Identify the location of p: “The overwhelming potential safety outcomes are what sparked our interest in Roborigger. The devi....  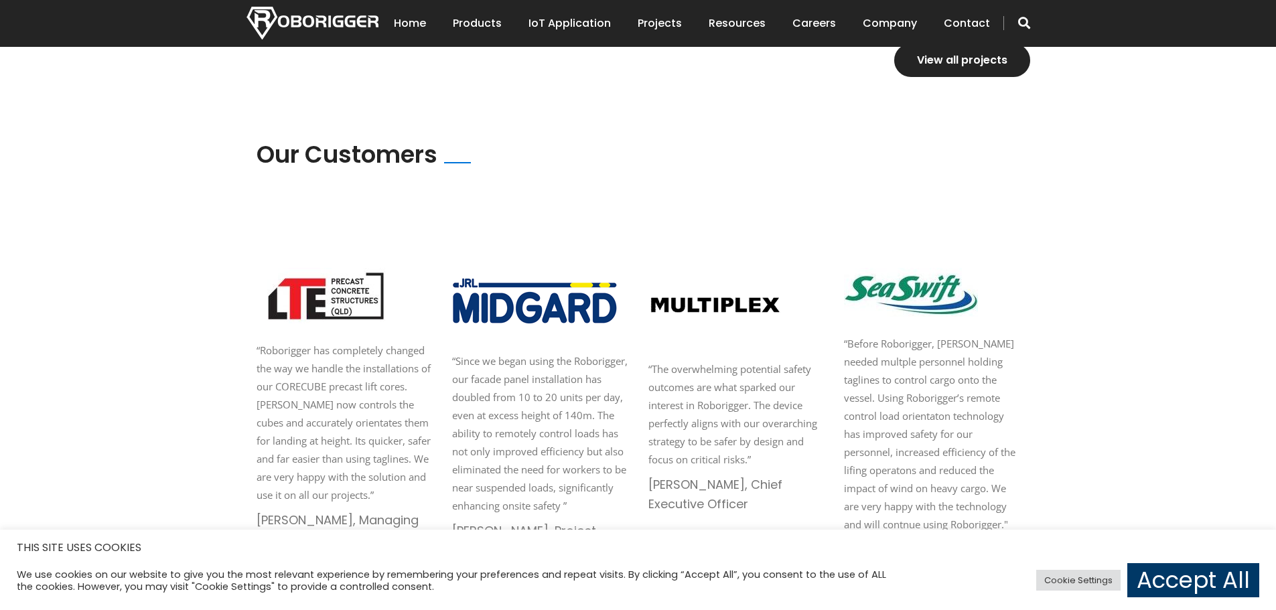
(736, 415).